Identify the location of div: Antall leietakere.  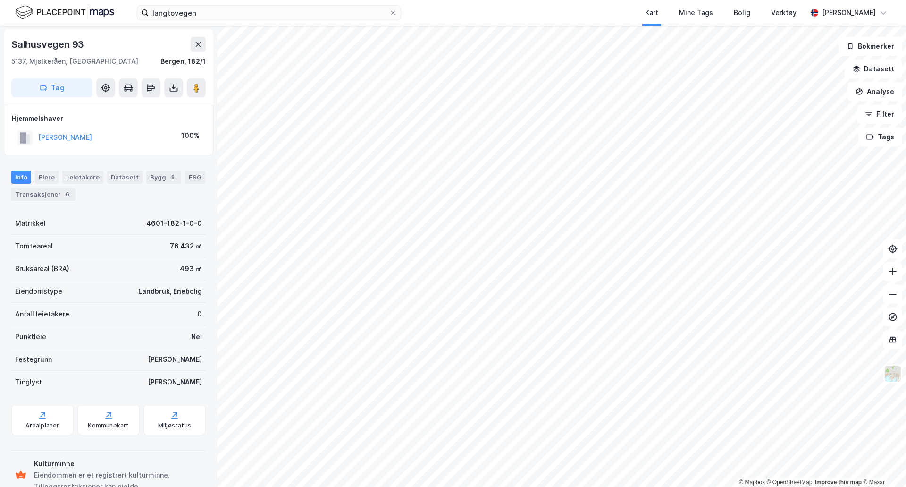
(42, 314).